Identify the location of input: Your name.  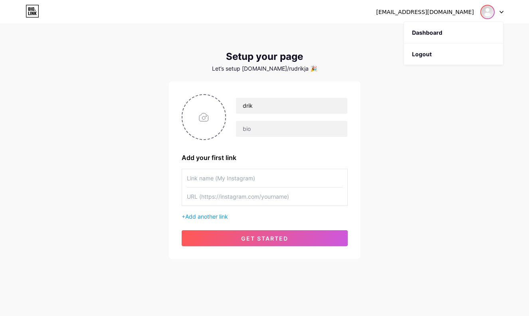
(291, 106).